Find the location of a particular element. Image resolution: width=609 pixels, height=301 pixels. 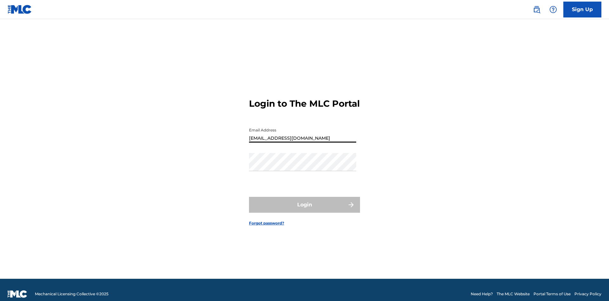

a: Privacy Policy is located at coordinates (588, 294).